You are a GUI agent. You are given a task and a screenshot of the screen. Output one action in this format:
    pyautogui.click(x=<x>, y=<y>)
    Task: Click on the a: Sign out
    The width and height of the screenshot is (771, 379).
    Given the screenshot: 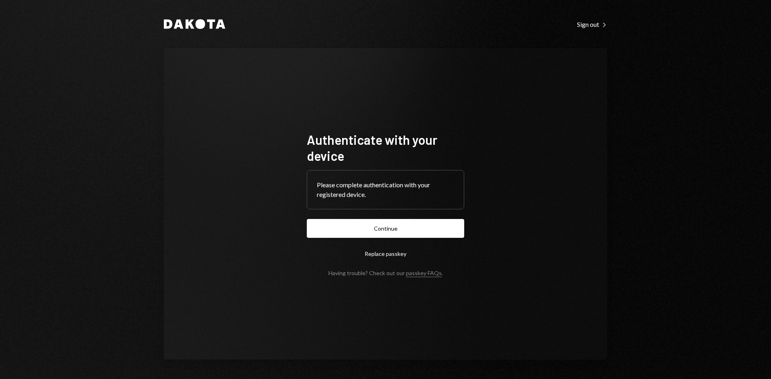 What is the action you would take?
    pyautogui.click(x=592, y=24)
    